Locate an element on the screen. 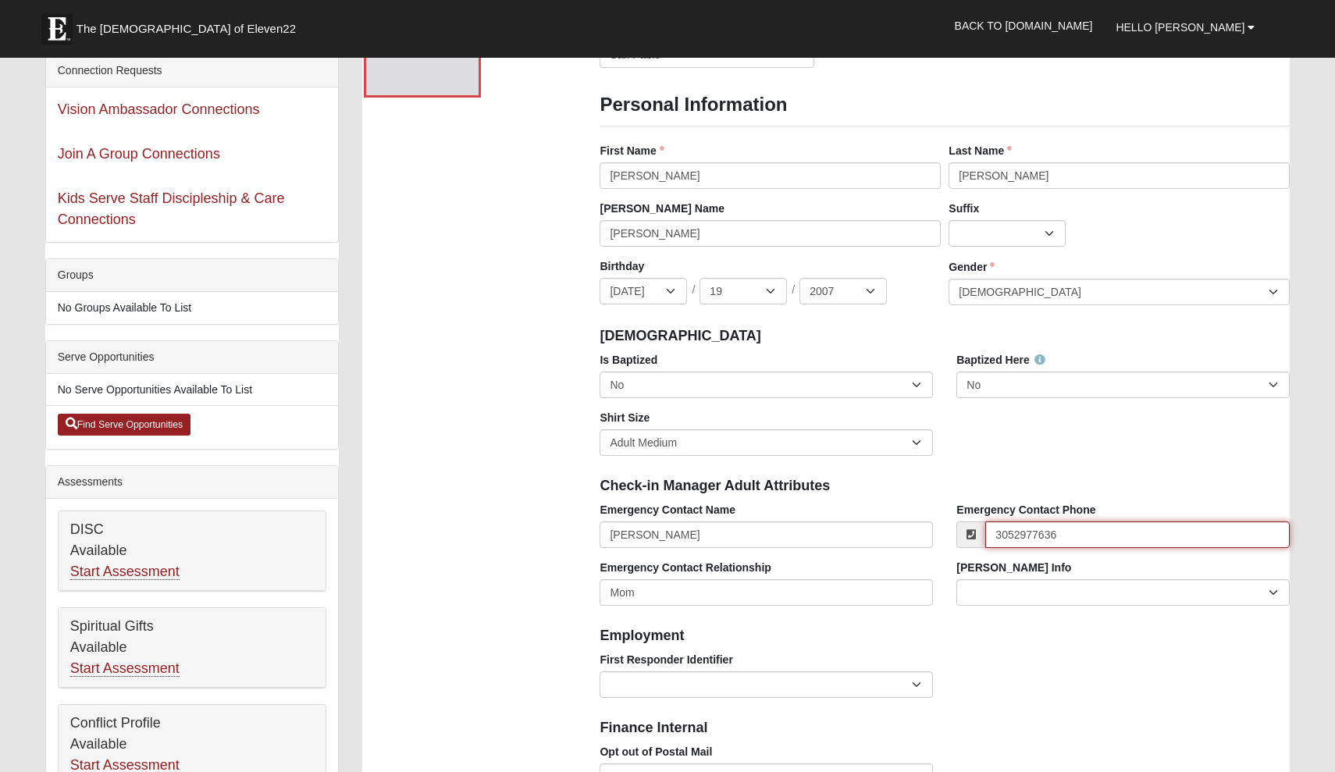 Image resolution: width=1335 pixels, height=772 pixels. label: Shirt Size is located at coordinates (624, 418).